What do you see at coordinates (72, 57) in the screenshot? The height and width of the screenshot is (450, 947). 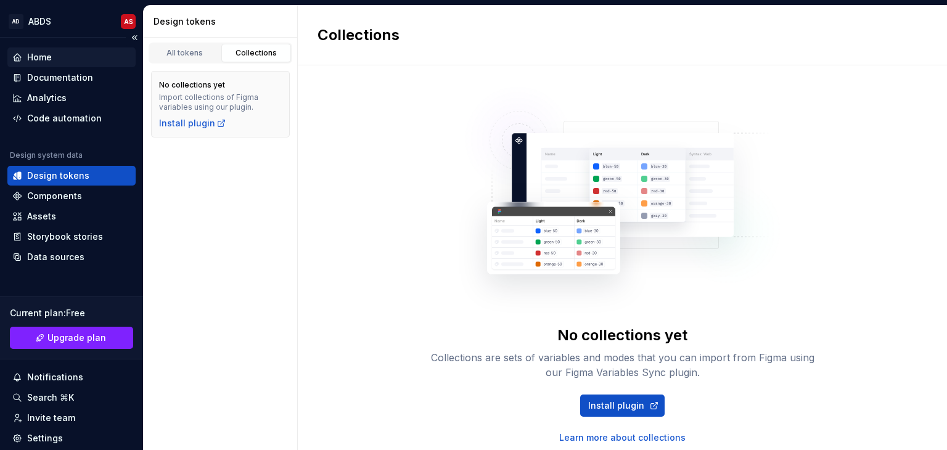 I see `a: Home` at bounding box center [72, 57].